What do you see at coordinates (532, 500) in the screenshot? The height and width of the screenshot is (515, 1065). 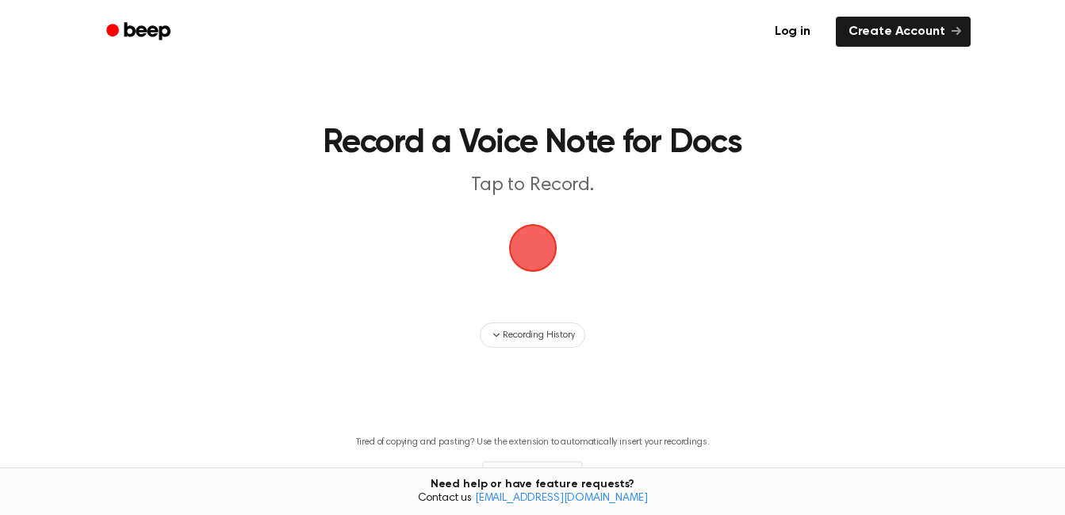 I see `span: Contact us` at bounding box center [532, 500].